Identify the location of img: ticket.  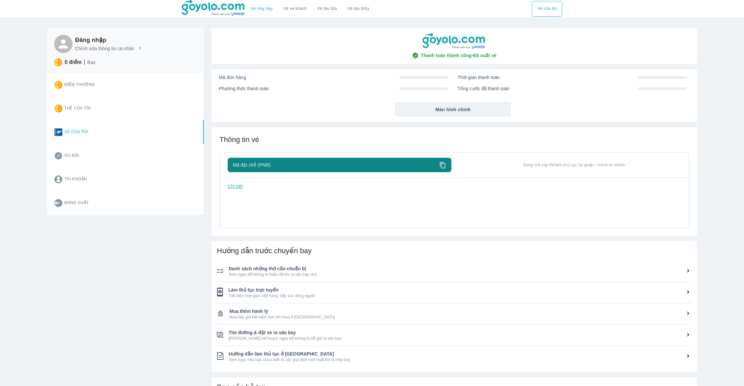
(58, 132).